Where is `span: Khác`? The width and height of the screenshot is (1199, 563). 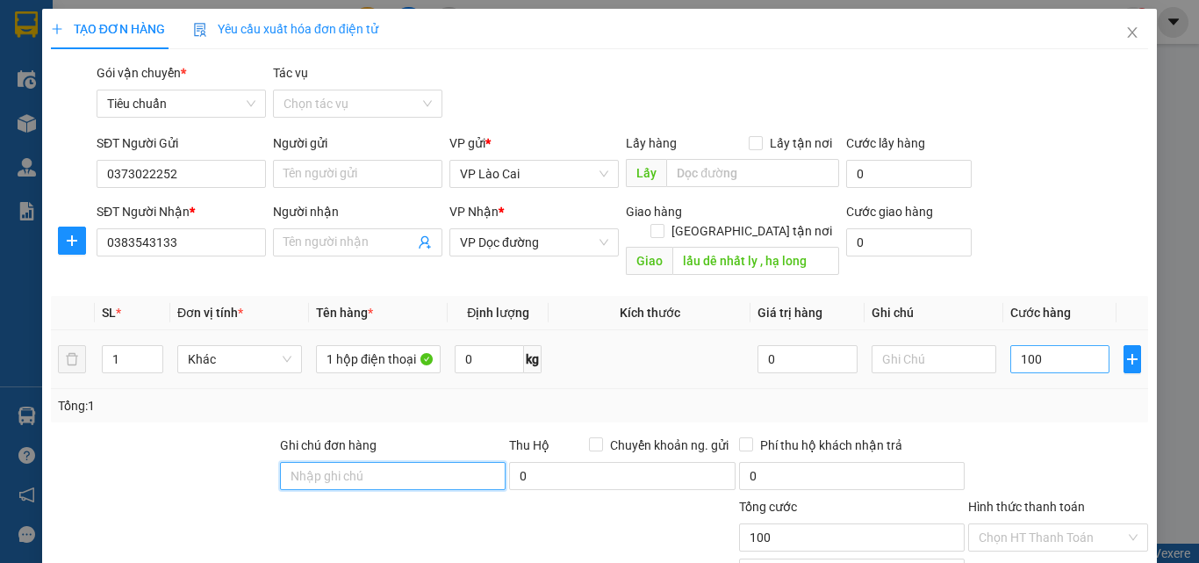
span: Khác is located at coordinates (240, 359).